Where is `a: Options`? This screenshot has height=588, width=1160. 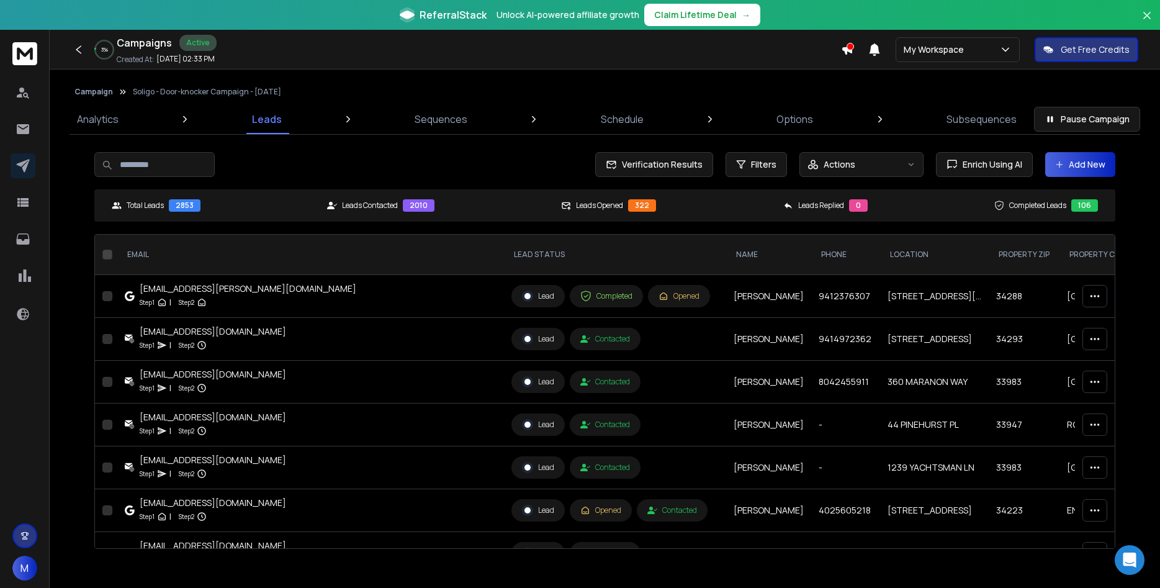 a: Options is located at coordinates (795, 119).